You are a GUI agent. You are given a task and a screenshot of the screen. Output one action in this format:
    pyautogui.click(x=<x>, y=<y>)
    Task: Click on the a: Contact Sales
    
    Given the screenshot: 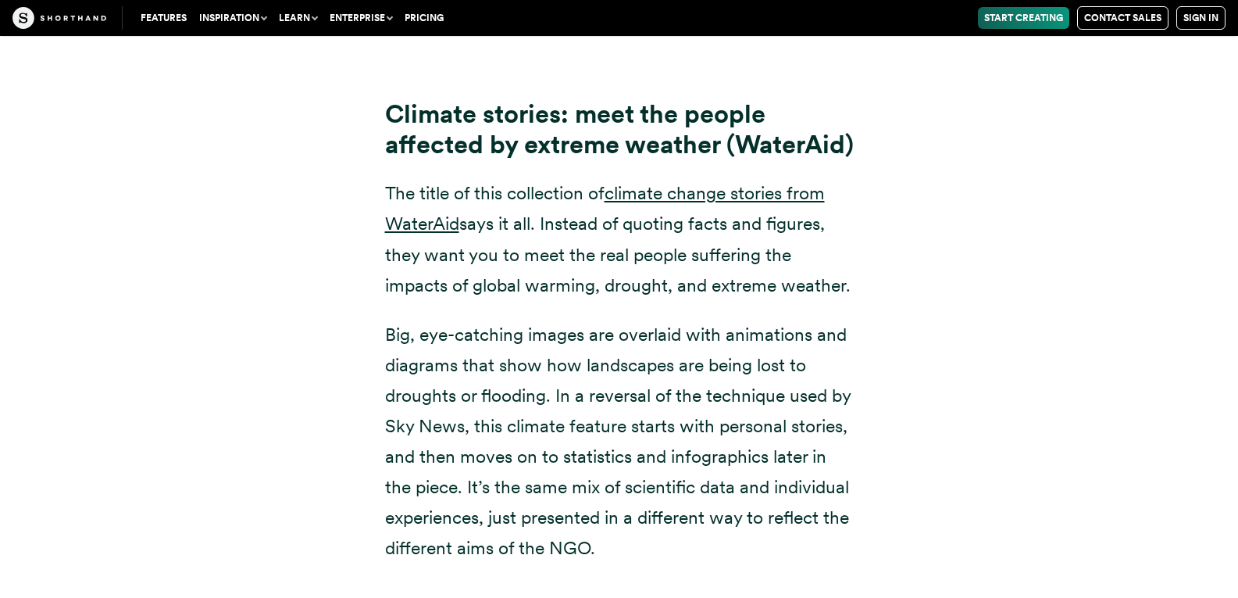 What is the action you would take?
    pyautogui.click(x=1122, y=18)
    